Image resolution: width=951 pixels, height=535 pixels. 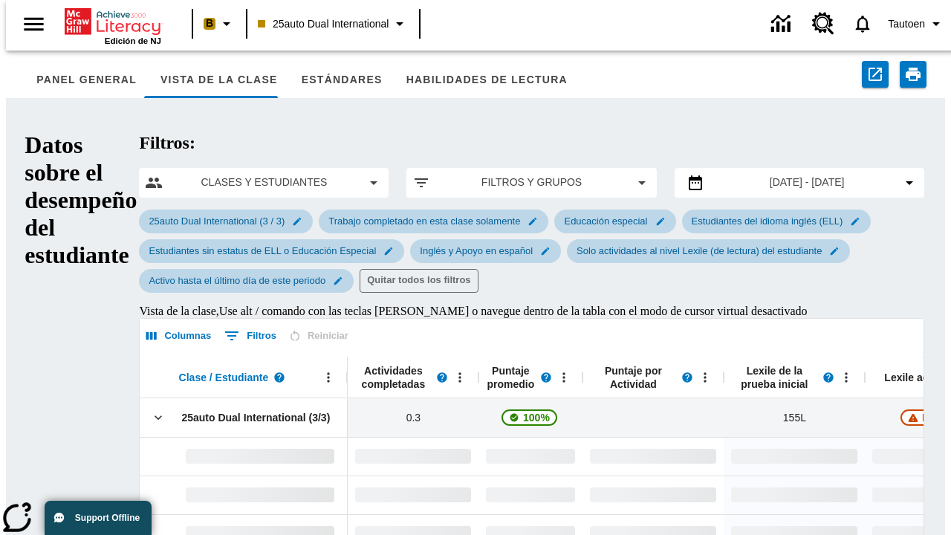 I want to click on a: Notificaciones, so click(x=863, y=24).